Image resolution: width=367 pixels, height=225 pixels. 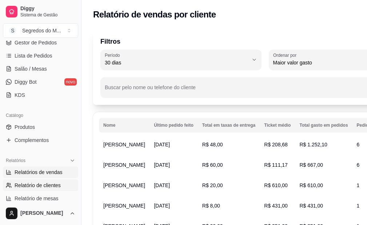 What do you see at coordinates (32, 140) in the screenshot?
I see `span: Complementos` at bounding box center [32, 140].